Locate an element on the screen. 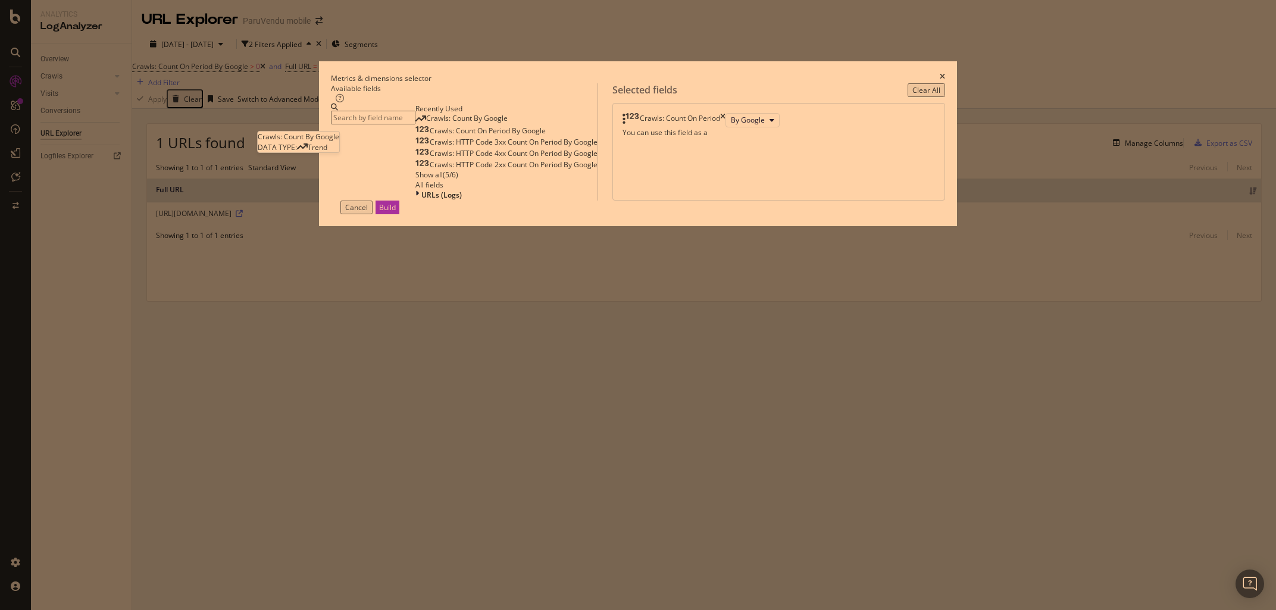 The height and width of the screenshot is (610, 1276). span: Crawls: HTTP Code 2xx Count On Period By Google is located at coordinates (514, 164).